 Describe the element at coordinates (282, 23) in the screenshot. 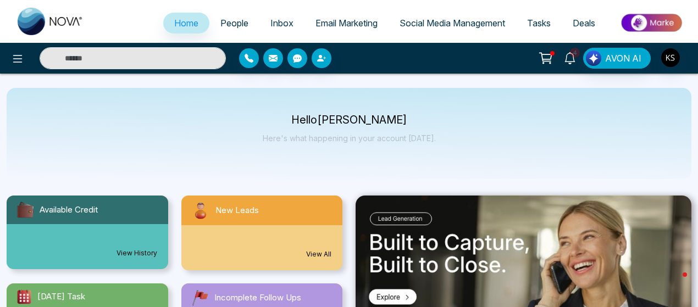

I see `a: Inbox` at that location.